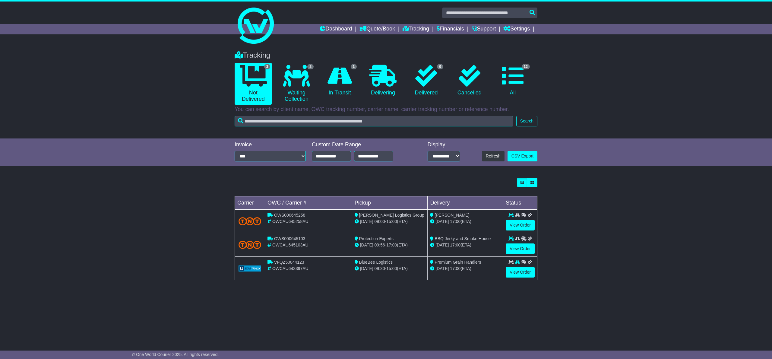  What do you see at coordinates (290, 221) in the screenshot?
I see `span: OWCAU645258AU` at bounding box center [290, 221].